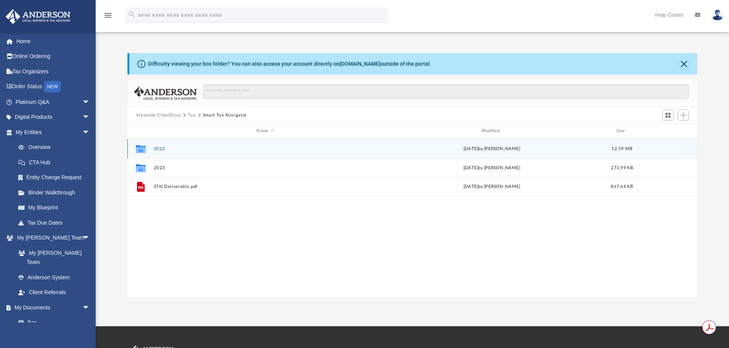 The width and height of the screenshot is (729, 348). What do you see at coordinates (54, 293) in the screenshot?
I see `a: Client Referrals` at bounding box center [54, 293].